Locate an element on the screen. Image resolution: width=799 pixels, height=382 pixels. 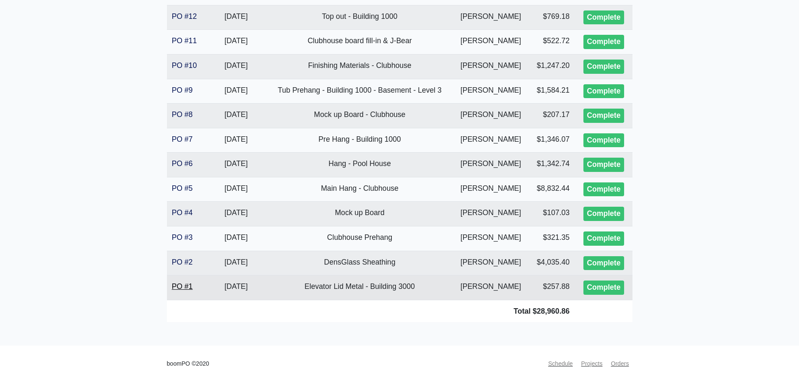
td: $207.17 is located at coordinates (552, 116).